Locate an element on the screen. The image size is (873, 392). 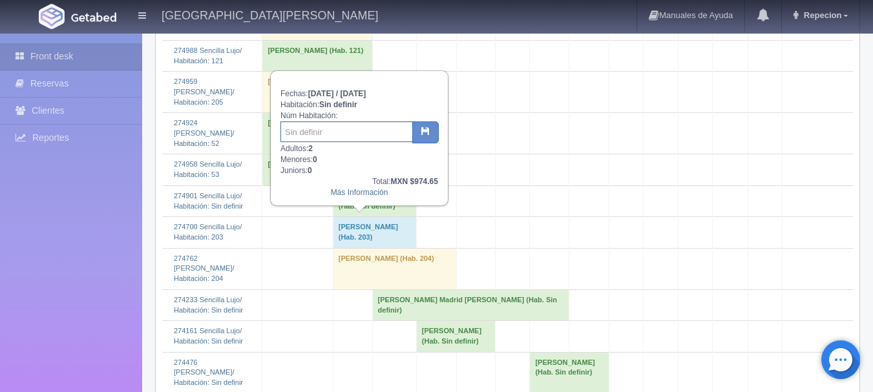
a: 274958 Sencilla Lujo/Habitación: 53 is located at coordinates (207, 169).